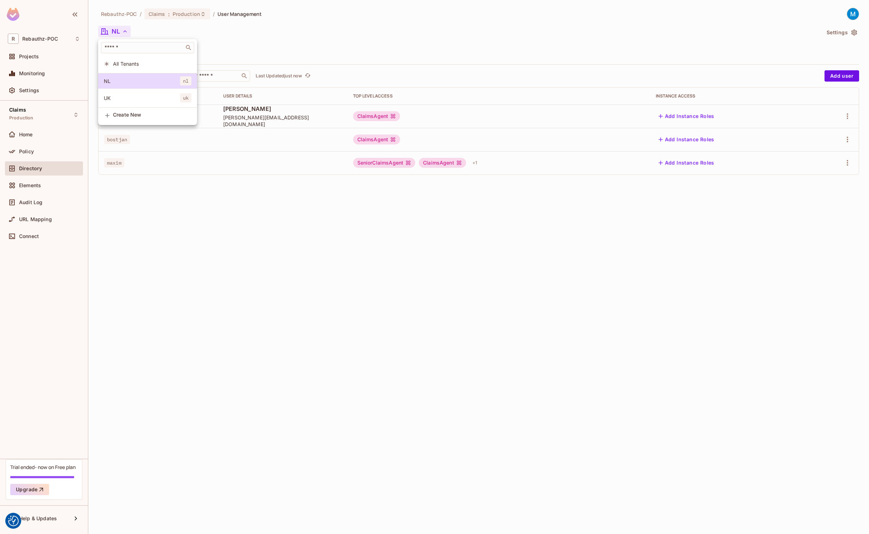  I want to click on button: Consent Preferences, so click(13, 521).